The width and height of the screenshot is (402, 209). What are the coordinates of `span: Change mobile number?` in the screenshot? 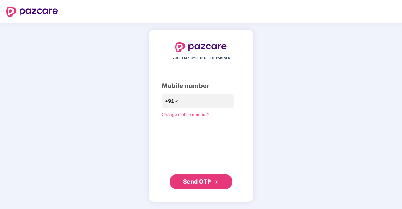 It's located at (185, 114).